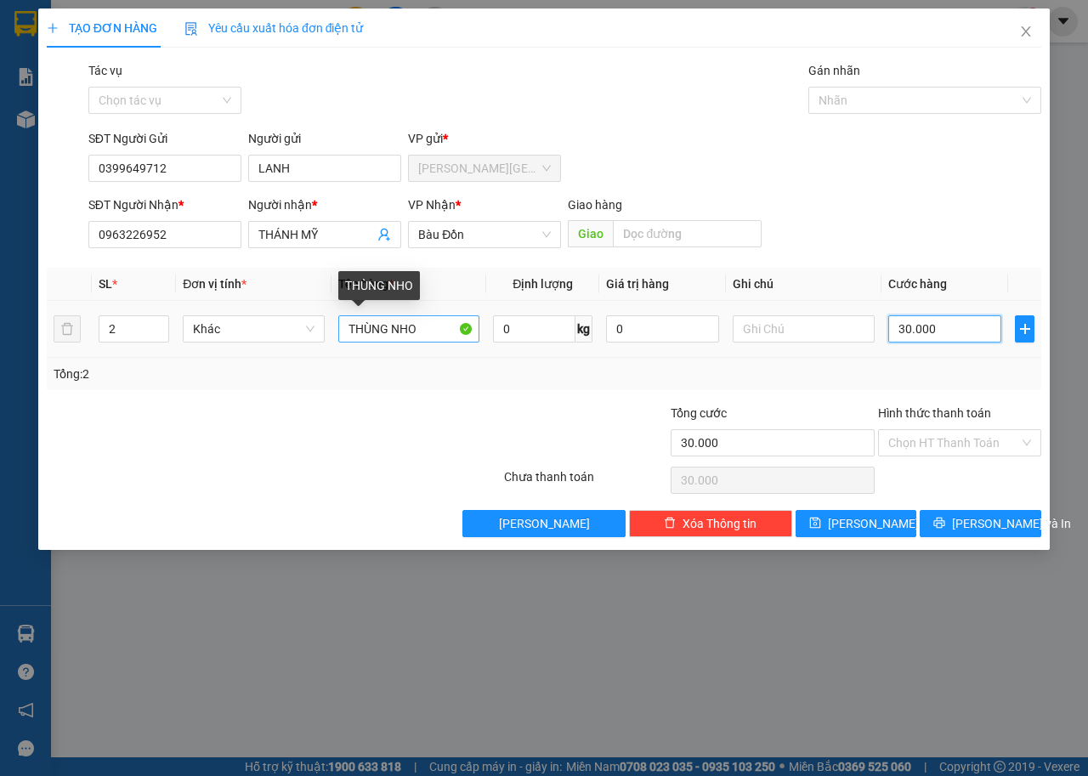 Image resolution: width=1088 pixels, height=776 pixels. I want to click on th: Ghi chú, so click(803, 284).